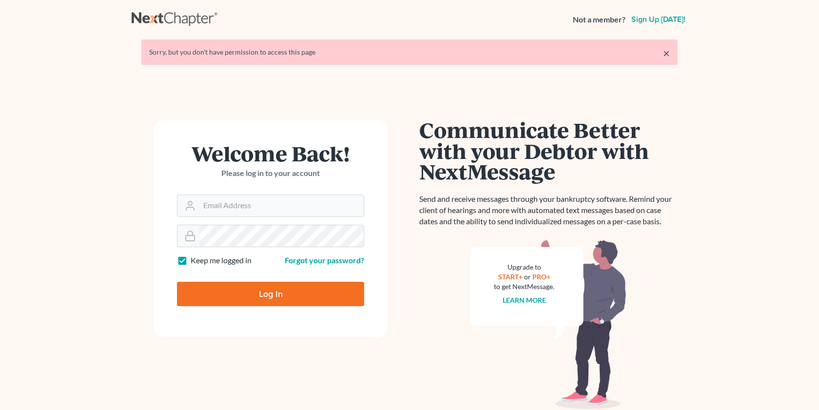 Image resolution: width=819 pixels, height=410 pixels. Describe the element at coordinates (548, 324) in the screenshot. I see `img: nextmessage_bg-59042aed3d76b12b5cd301f8e5b87938c9018125f34e5fa2b7a6b67550977c72.svg` at that location.